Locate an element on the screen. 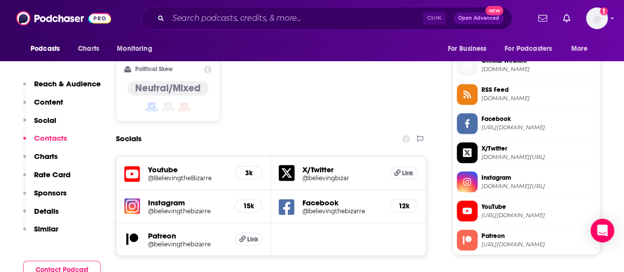 This screenshot has width=624, height=272. h5: @BelievingtheBizarre is located at coordinates (188, 177).